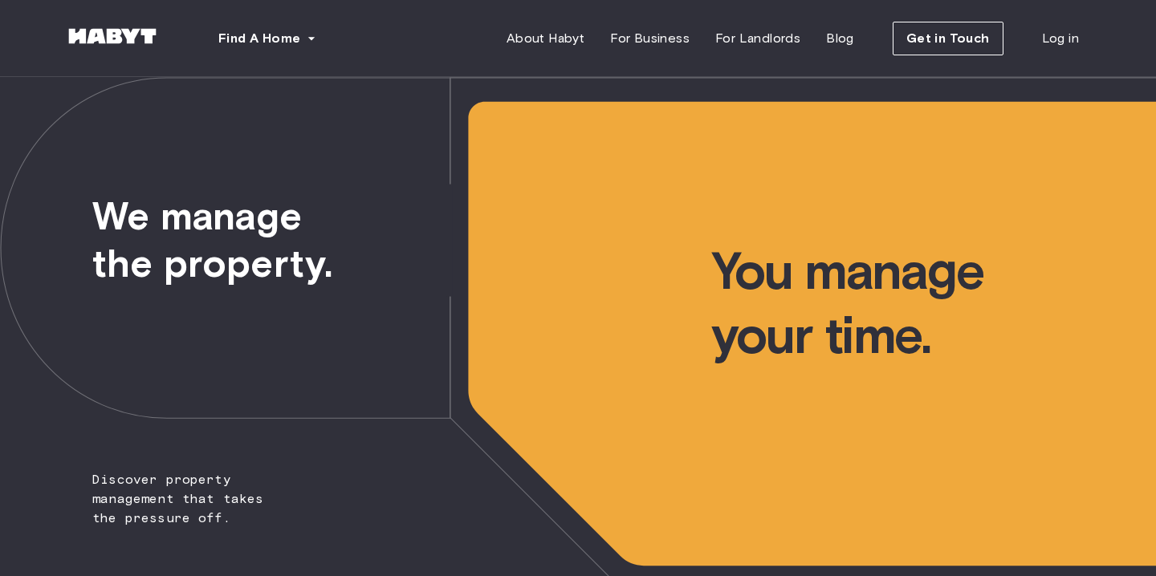 Image resolution: width=1156 pixels, height=576 pixels. Describe the element at coordinates (650, 39) in the screenshot. I see `span: For Business` at that location.